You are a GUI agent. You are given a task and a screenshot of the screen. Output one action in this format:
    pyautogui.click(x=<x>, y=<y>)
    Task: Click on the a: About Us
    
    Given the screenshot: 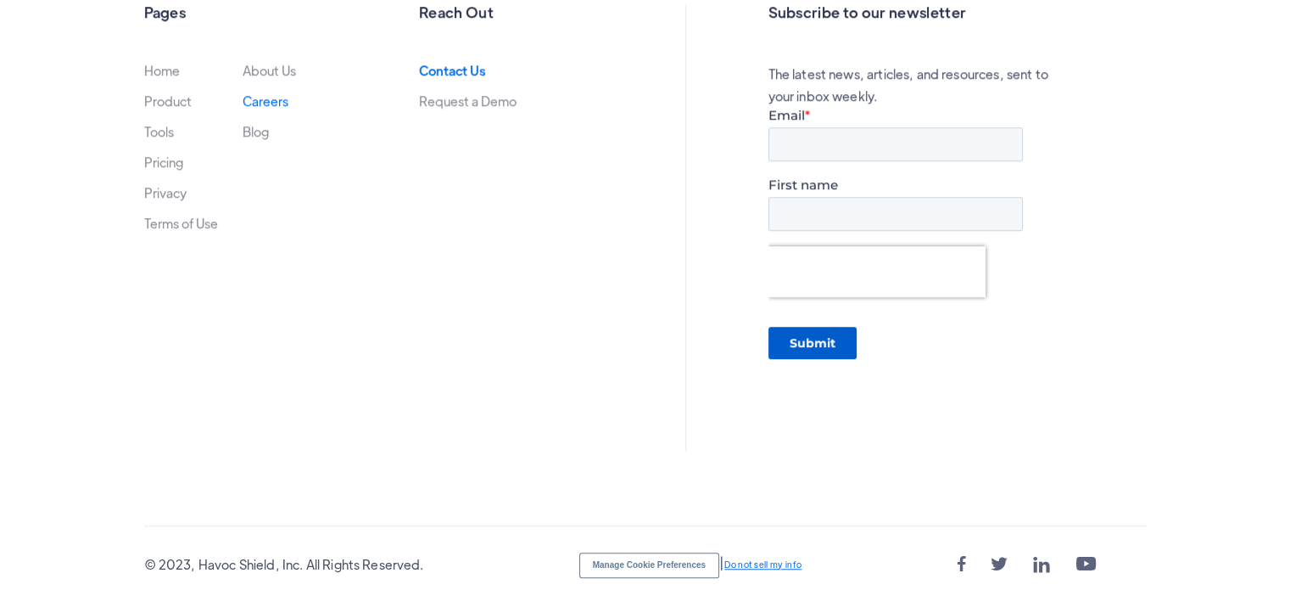 What is the action you would take?
    pyautogui.click(x=269, y=70)
    